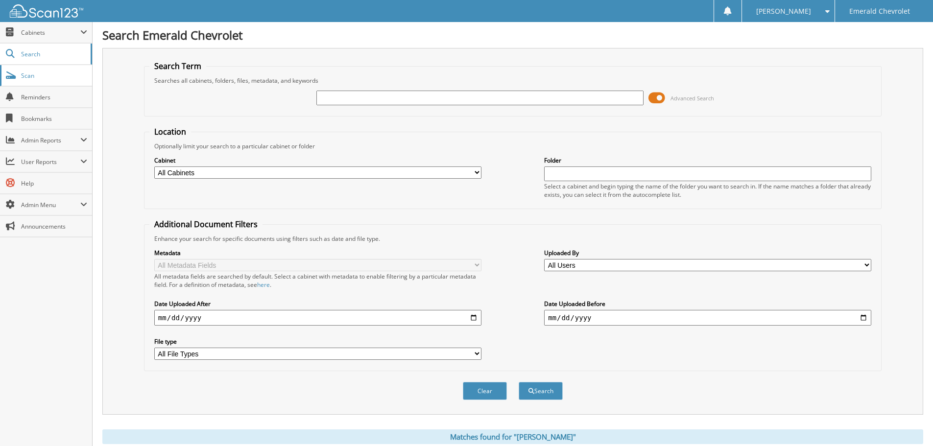 This screenshot has height=446, width=933. Describe the element at coordinates (54, 97) in the screenshot. I see `span: Reminders` at that location.